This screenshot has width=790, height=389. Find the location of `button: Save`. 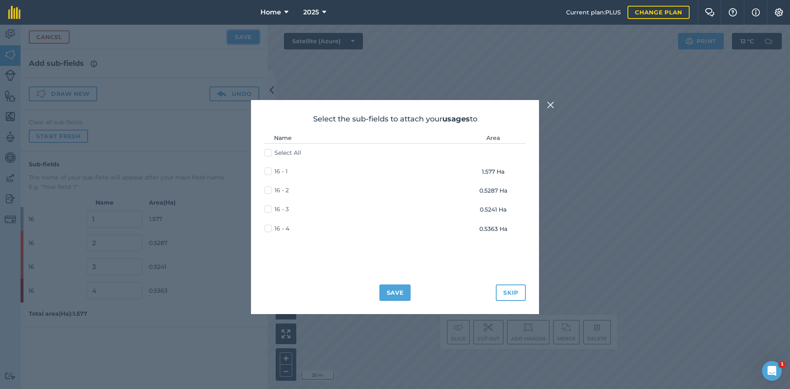

button: Save is located at coordinates (395, 293).